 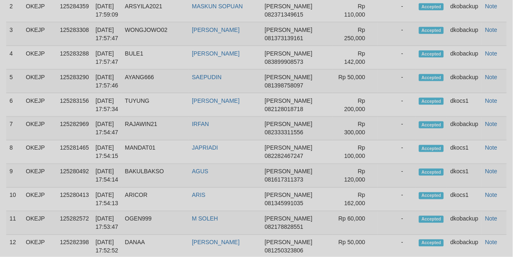 What do you see at coordinates (284, 203) in the screenshot?
I see `span: 081345991035` at bounding box center [284, 203].